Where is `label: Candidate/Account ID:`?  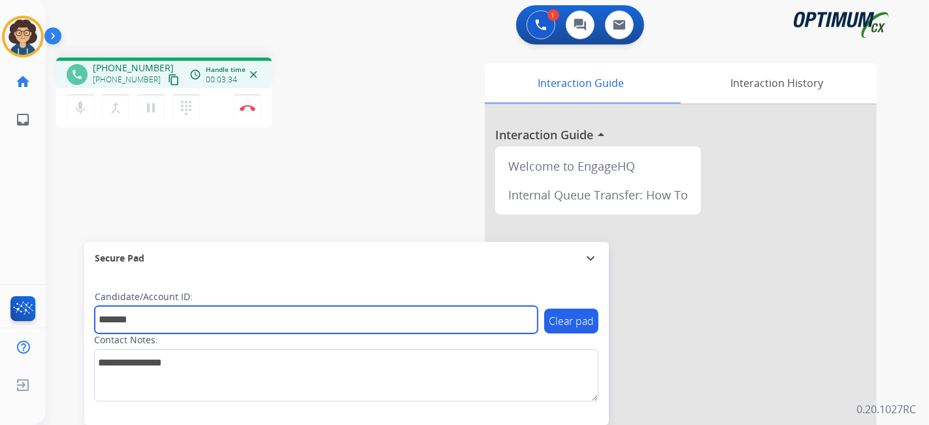
label: Candidate/Account ID: is located at coordinates (144, 297).